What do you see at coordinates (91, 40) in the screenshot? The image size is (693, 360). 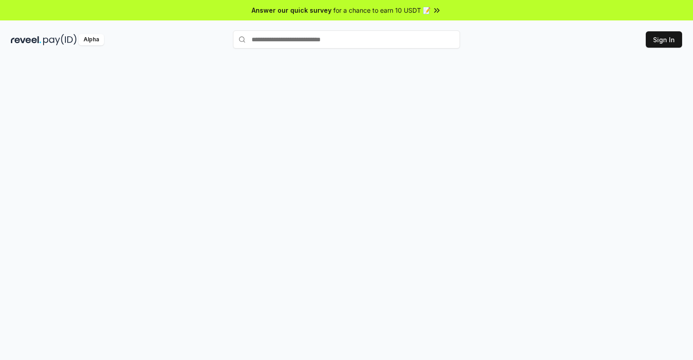 I see `div: Alpha` at bounding box center [91, 40].